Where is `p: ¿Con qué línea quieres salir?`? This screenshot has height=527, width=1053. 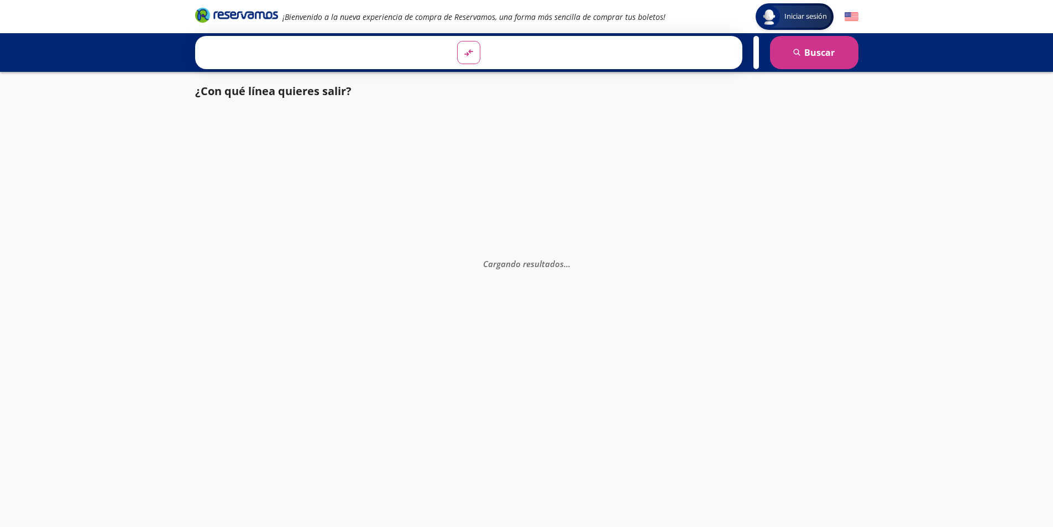 p: ¿Con qué línea quieres salir? is located at coordinates (273, 91).